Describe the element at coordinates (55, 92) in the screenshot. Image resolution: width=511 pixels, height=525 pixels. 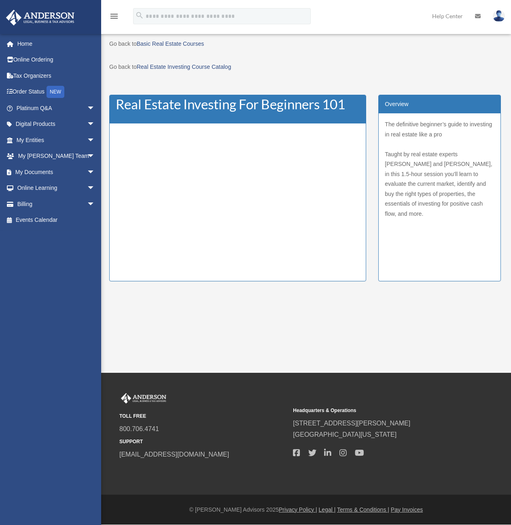
I see `div: NEW` at that location.